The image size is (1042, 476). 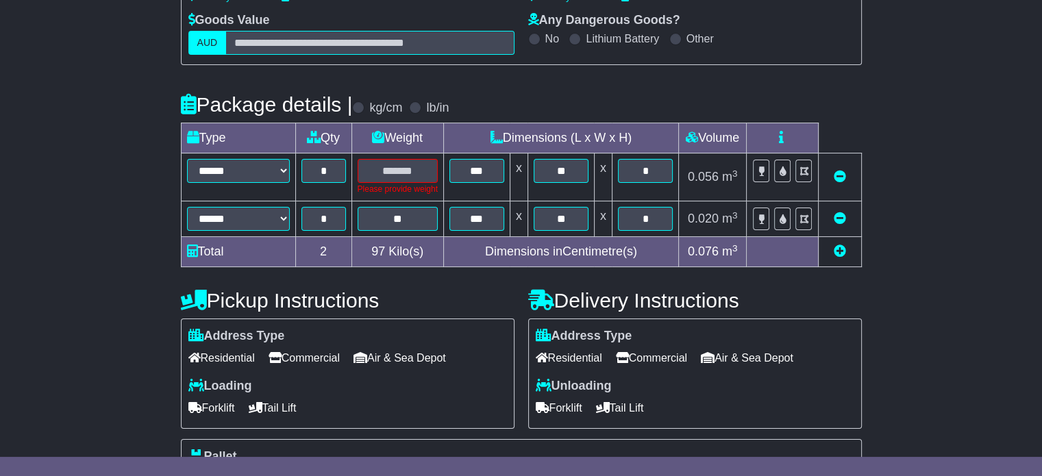 I want to click on label: AUD, so click(x=208, y=42).